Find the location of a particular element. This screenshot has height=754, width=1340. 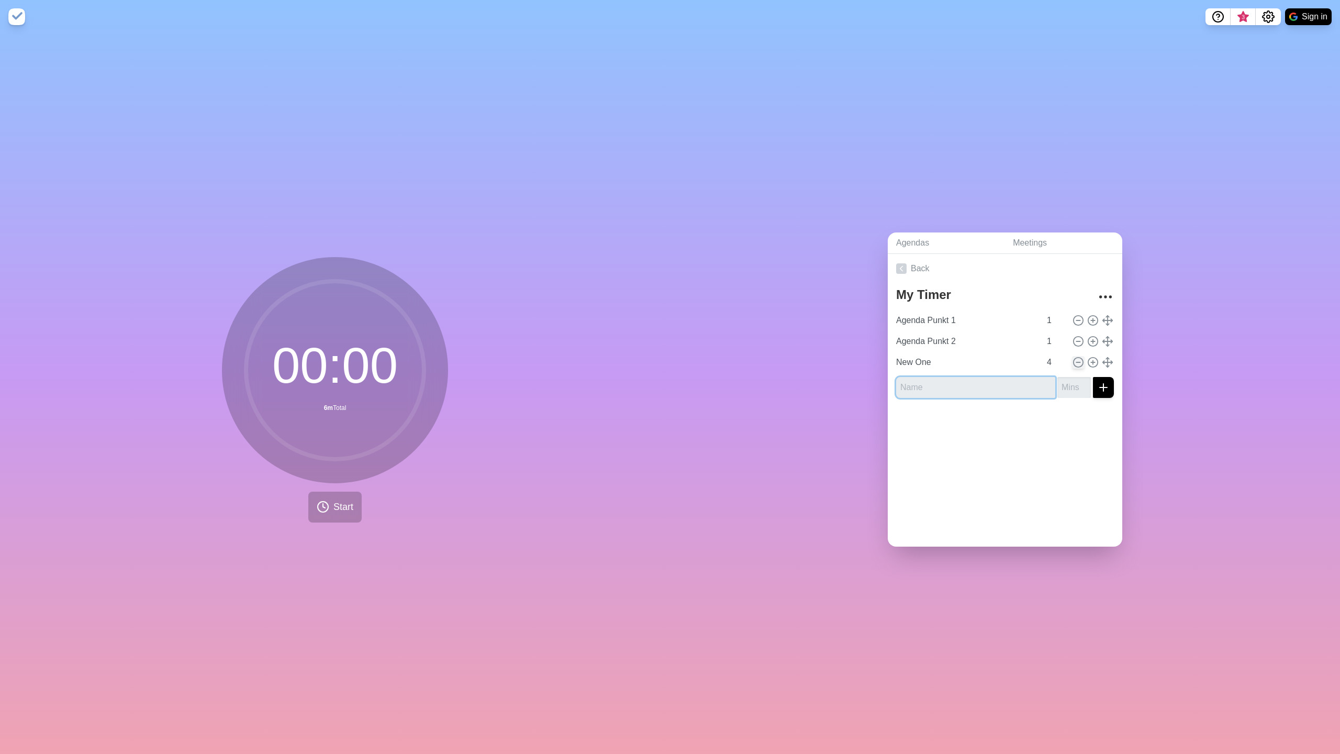

button: Settings is located at coordinates (1268, 17).